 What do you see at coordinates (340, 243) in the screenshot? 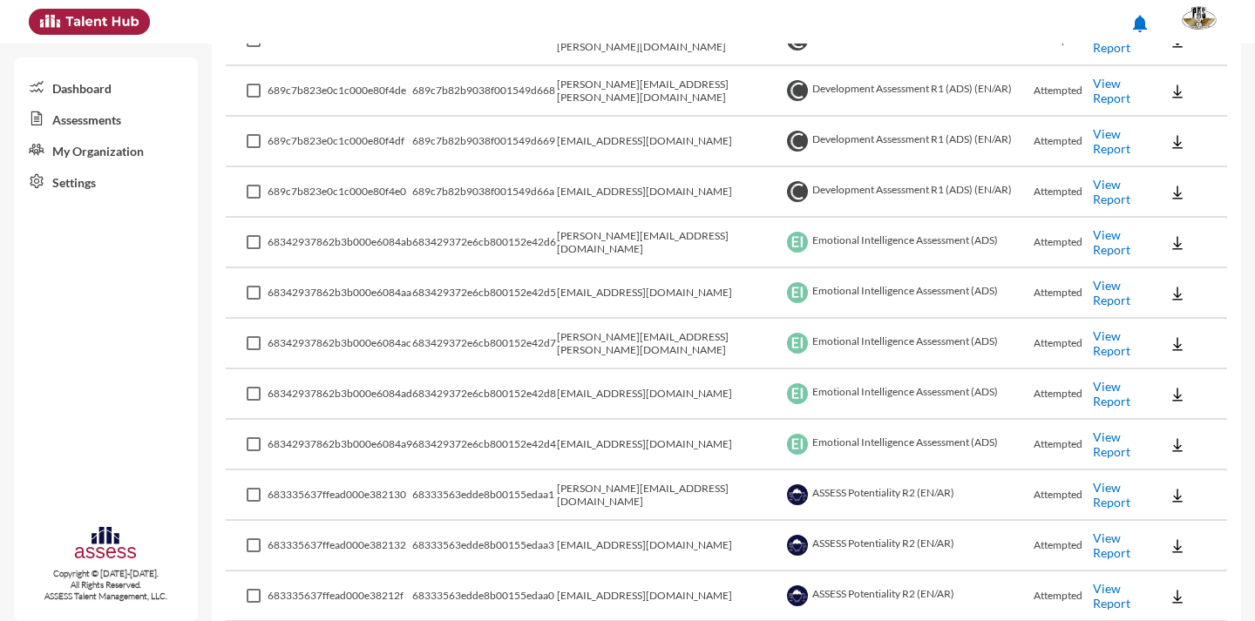
I see `td: 68342937862b3b000e6084ab` at bounding box center [340, 243].